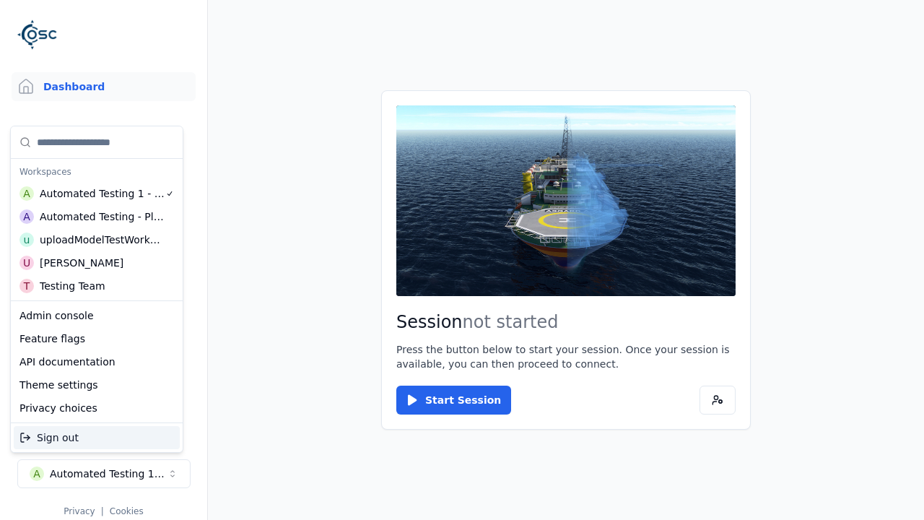  What do you see at coordinates (27, 263) in the screenshot?
I see `div: U` at bounding box center [27, 263].